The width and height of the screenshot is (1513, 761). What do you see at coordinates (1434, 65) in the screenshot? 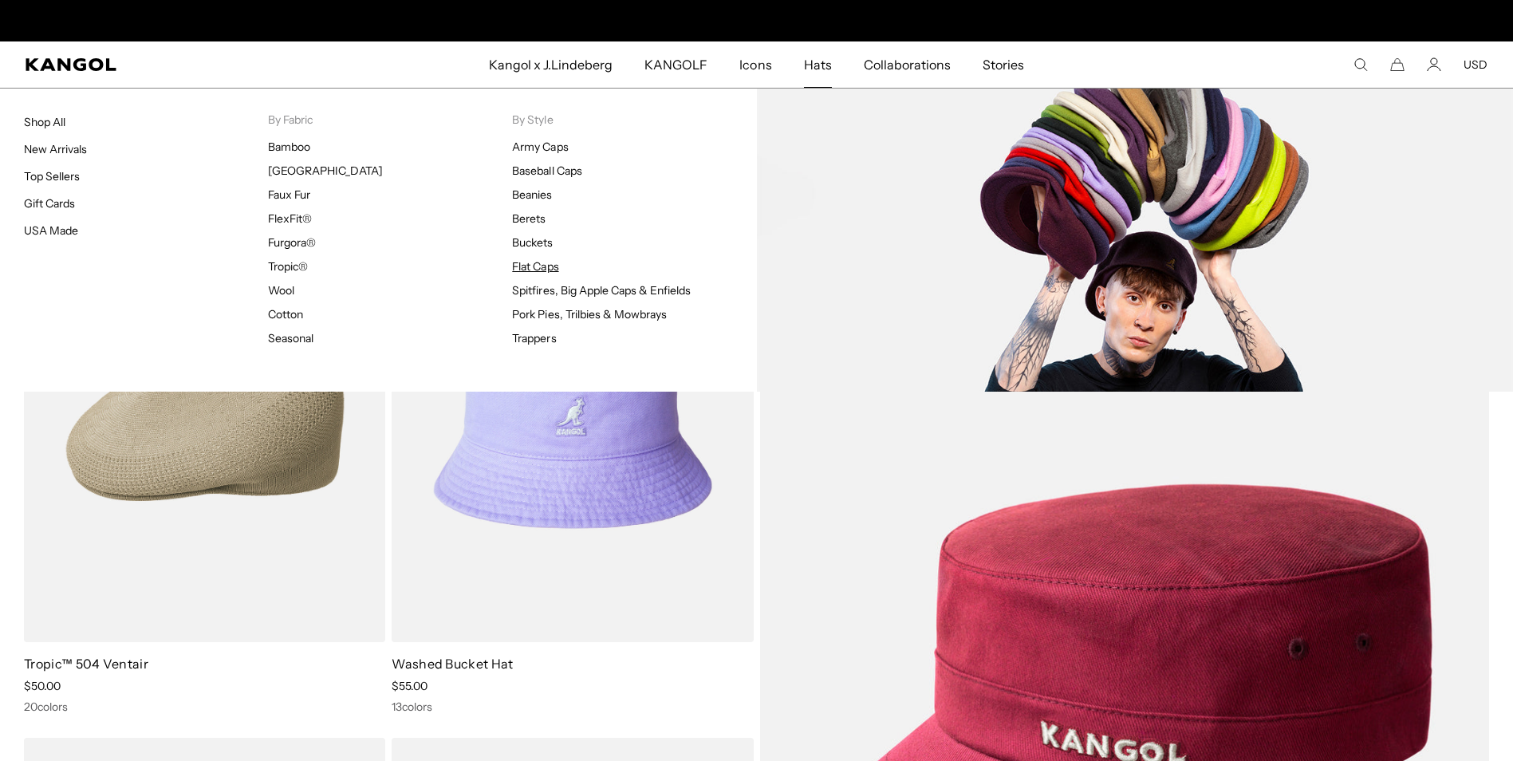
I see `a: Account` at bounding box center [1434, 65].